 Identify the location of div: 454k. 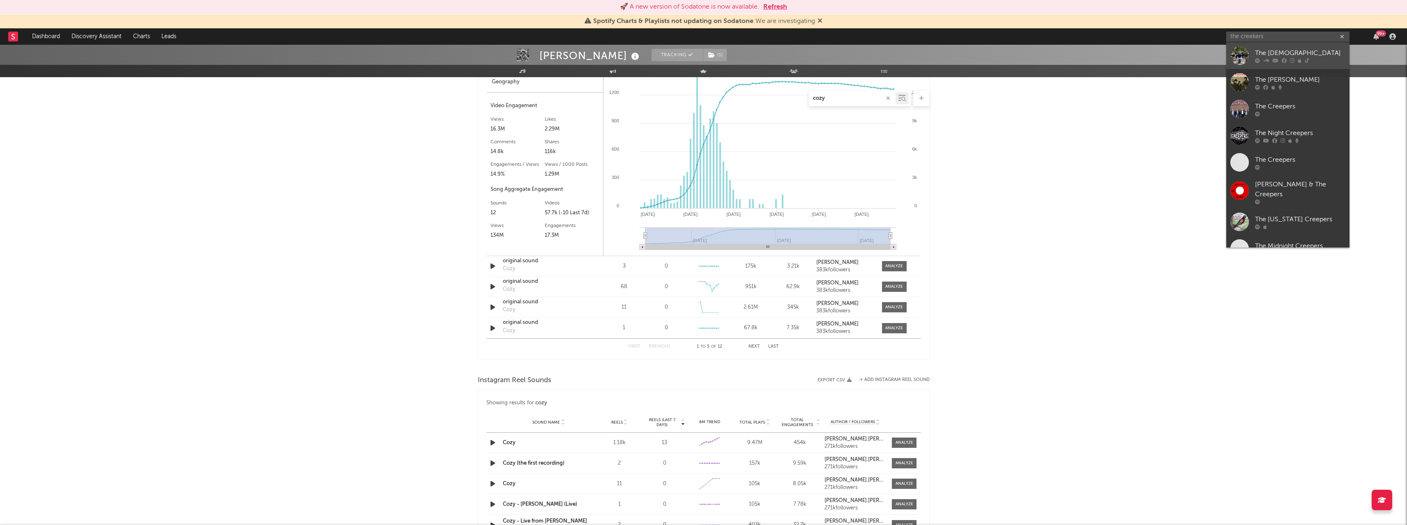
(800, 443).